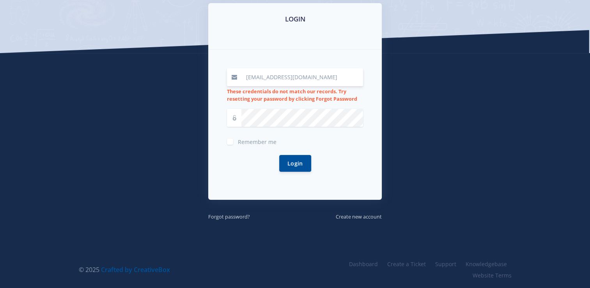  What do you see at coordinates (363, 264) in the screenshot?
I see `a: Dashboard` at bounding box center [363, 264].